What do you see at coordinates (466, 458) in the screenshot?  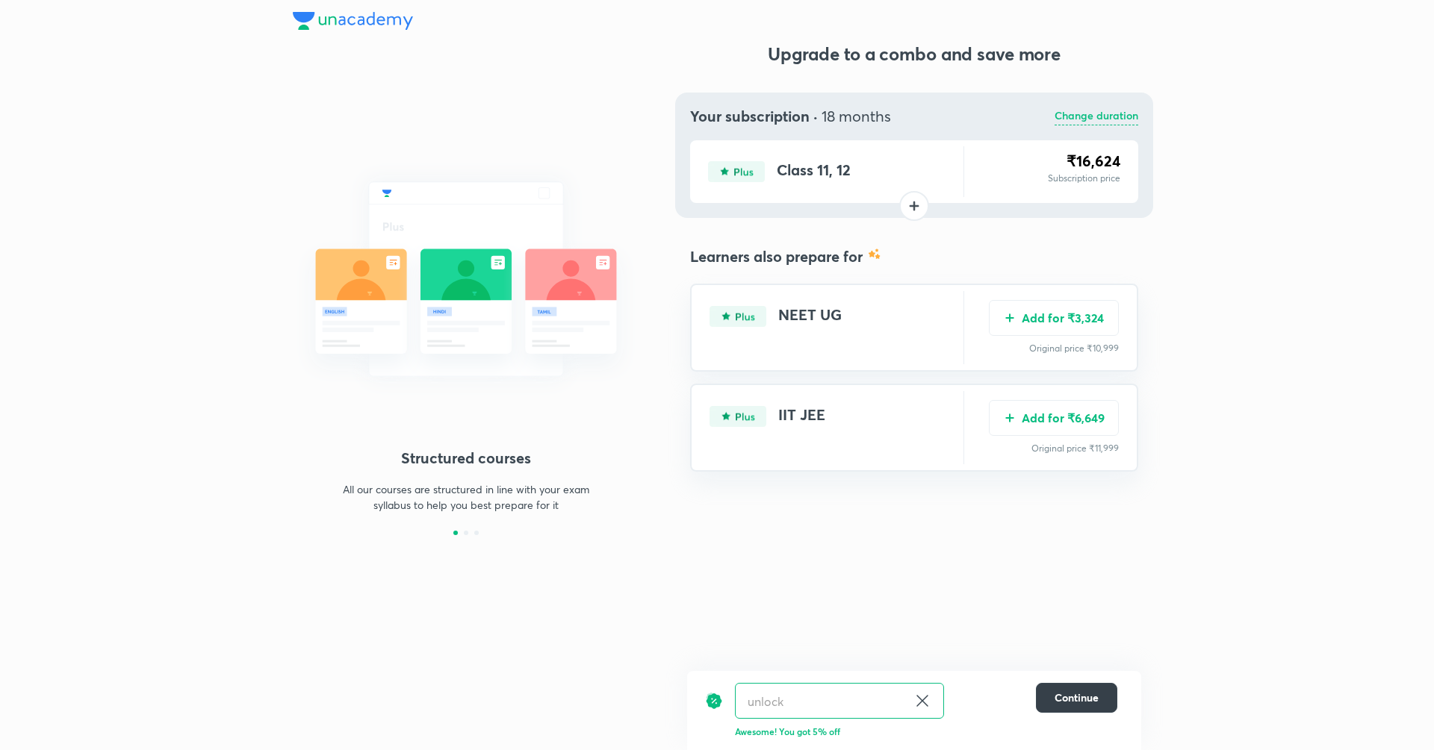 I see `h4: Structured courses` at bounding box center [466, 458].